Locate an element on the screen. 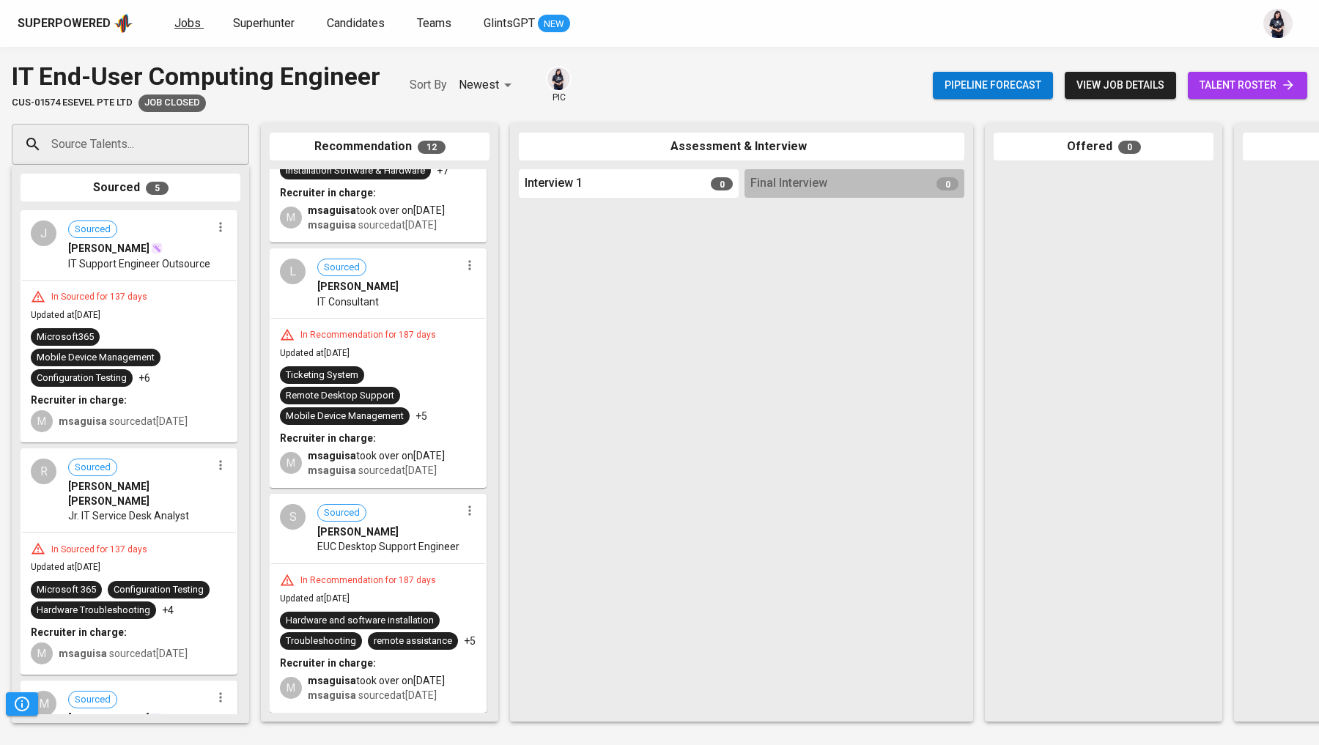 The height and width of the screenshot is (745, 1319). span: IT Consultant is located at coordinates (348, 302).